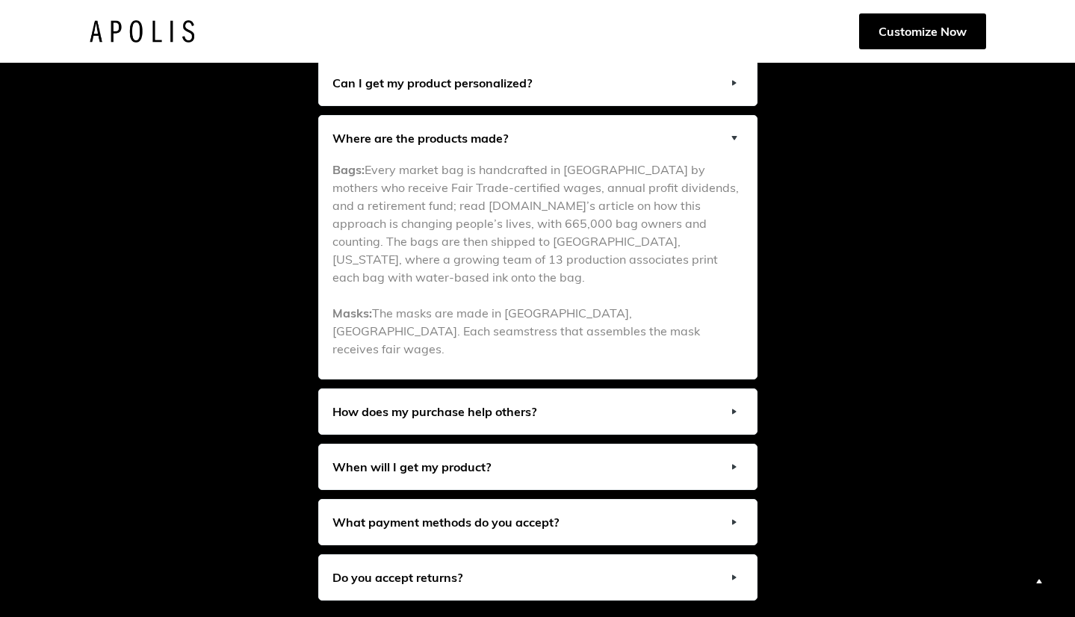 This screenshot has width=1075, height=617. Describe the element at coordinates (432, 83) in the screenshot. I see `h6: Can I get my product personalized?` at that location.